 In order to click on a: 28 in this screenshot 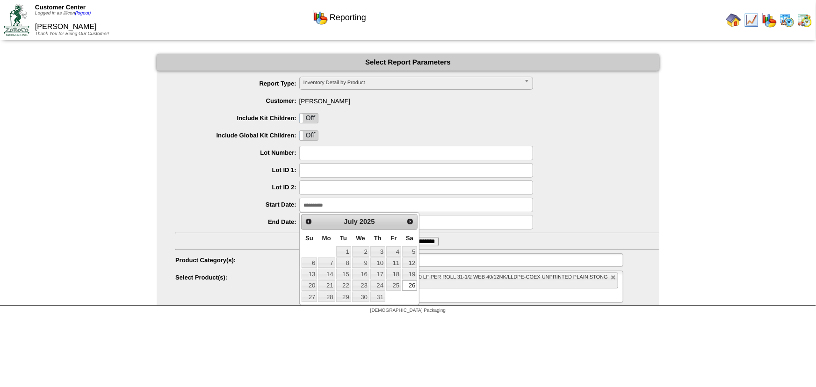, I will do `click(327, 297)`.